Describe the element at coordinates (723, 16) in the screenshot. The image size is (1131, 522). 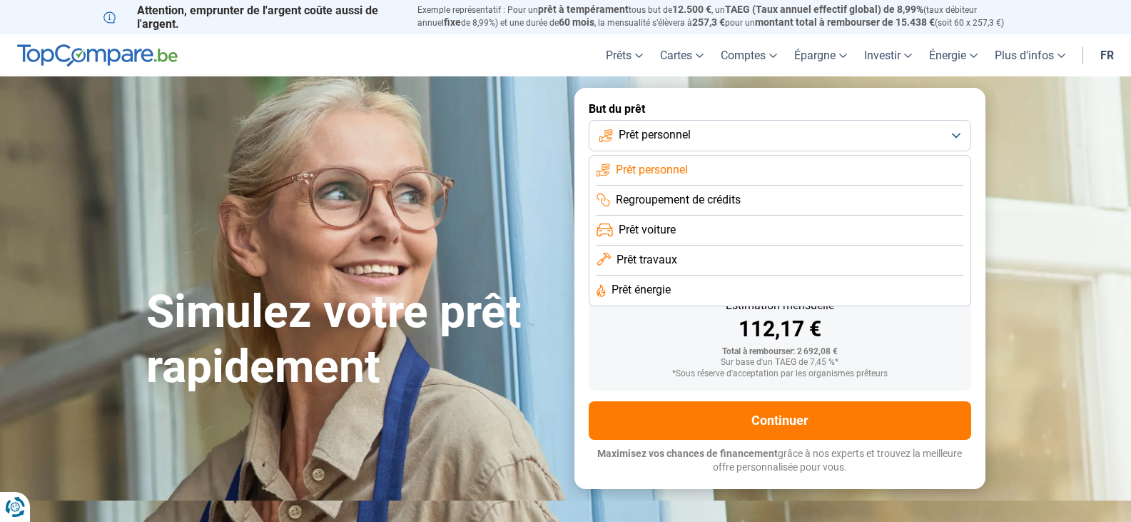
I see `p: Exemple représentatif : Pour un tous but de , un (taux débiteur annuel de 8,99%) et une durée de ...` at that location.